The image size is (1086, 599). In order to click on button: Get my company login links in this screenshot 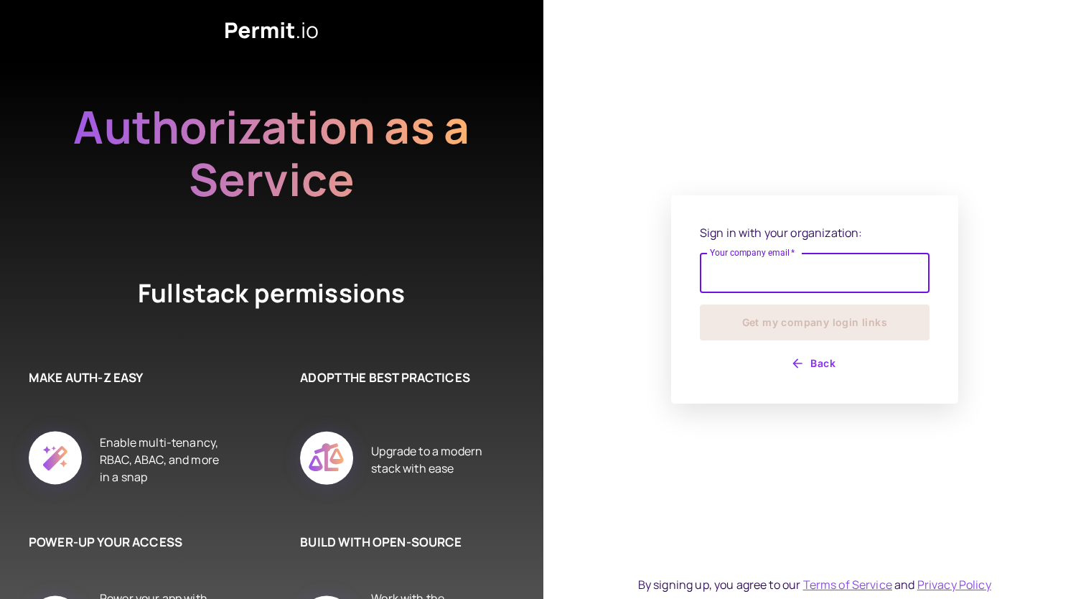, I will do `click(815, 322)`.